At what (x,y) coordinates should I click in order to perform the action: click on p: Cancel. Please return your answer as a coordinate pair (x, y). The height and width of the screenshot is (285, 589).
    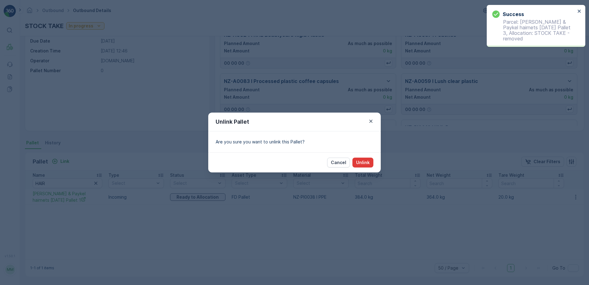
    Looking at the image, I should click on (338, 162).